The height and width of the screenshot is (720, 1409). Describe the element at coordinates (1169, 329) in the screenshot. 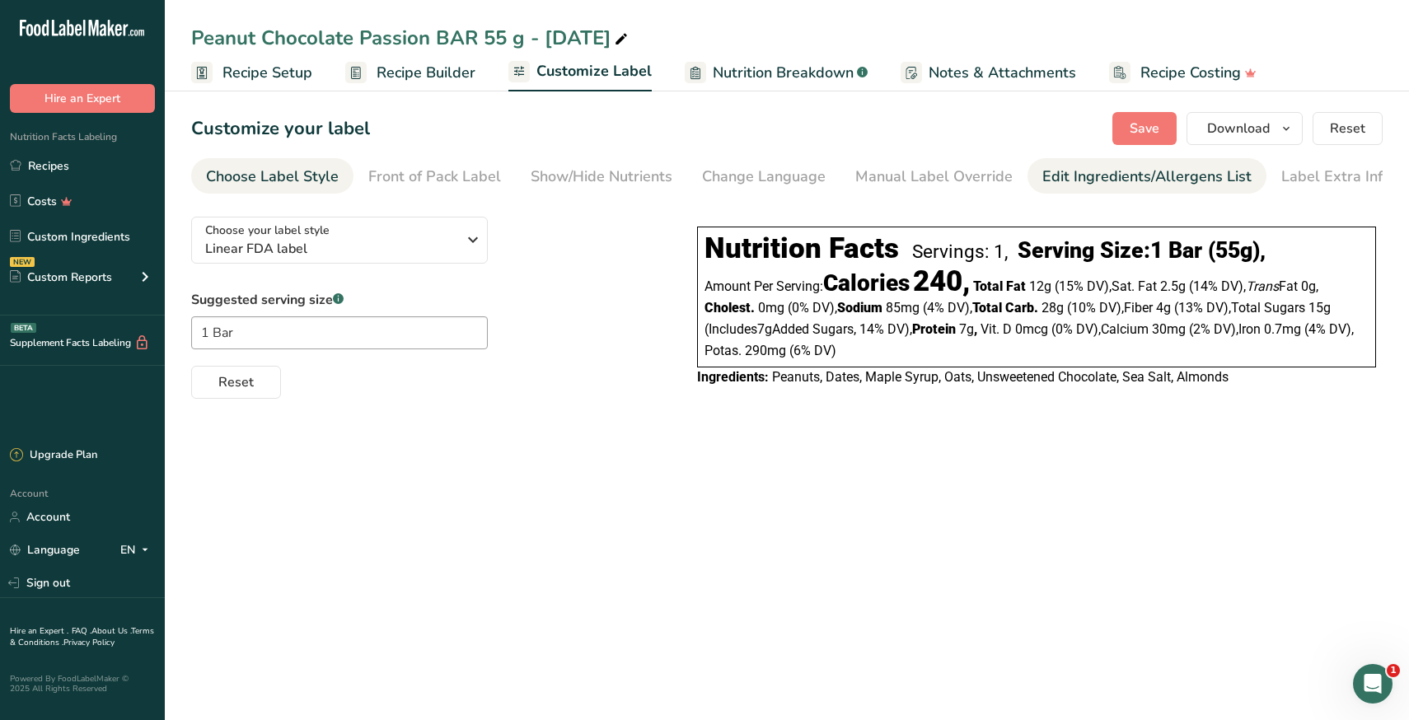

I see `span: 30mg` at that location.